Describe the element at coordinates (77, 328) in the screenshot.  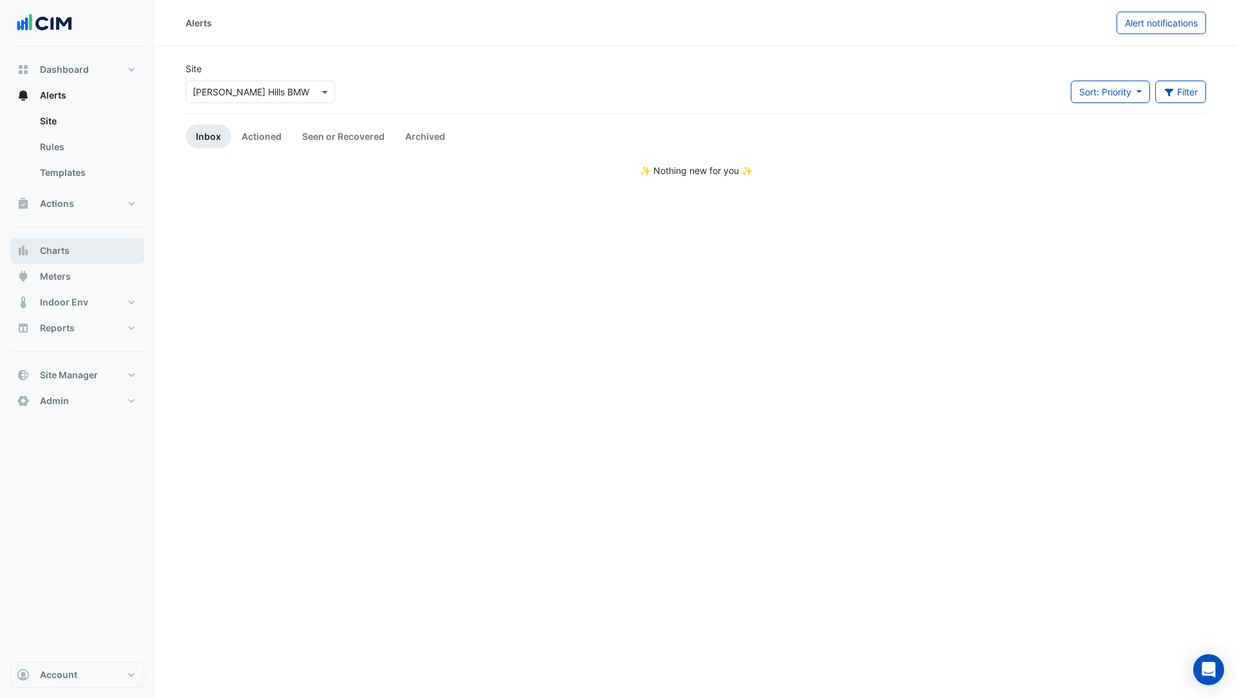
I see `button: Reports` at that location.